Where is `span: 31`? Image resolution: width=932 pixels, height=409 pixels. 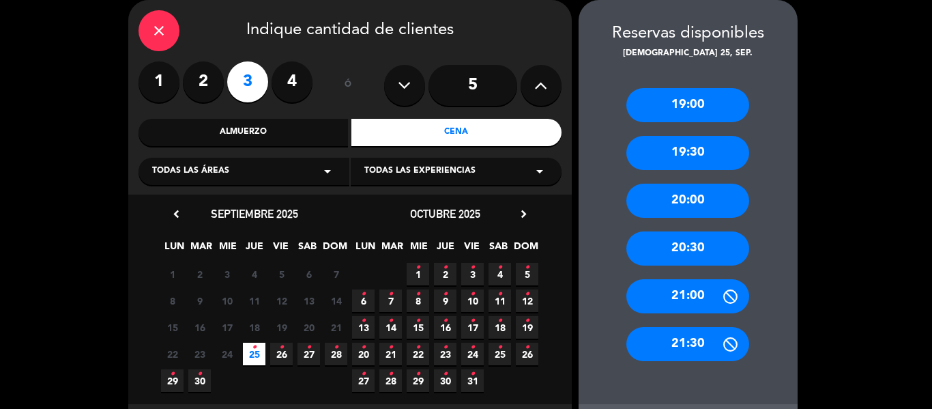
span: 31 is located at coordinates (472, 380).